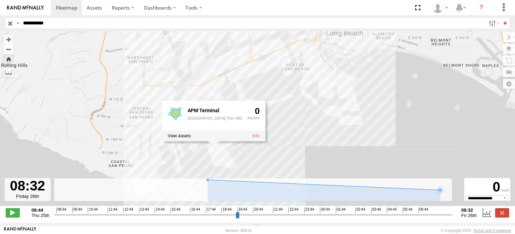  I want to click on span: 20:44, so click(258, 210).